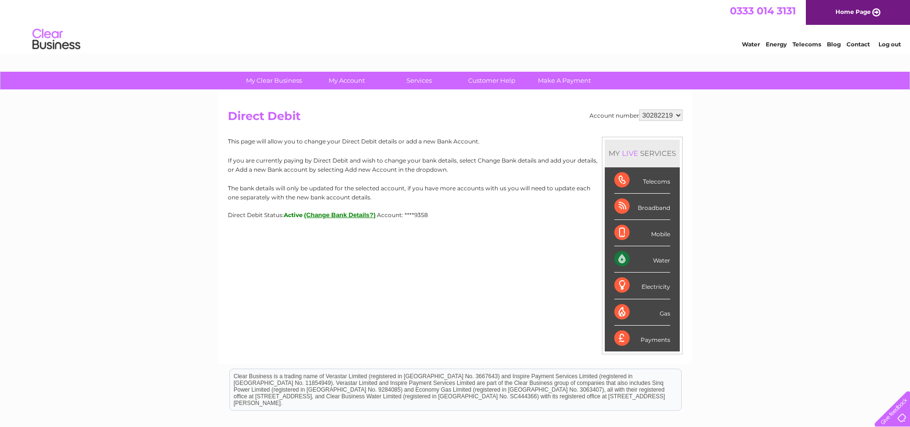 This screenshot has width=910, height=427. What do you see at coordinates (834, 44) in the screenshot?
I see `a: Blog` at bounding box center [834, 44].